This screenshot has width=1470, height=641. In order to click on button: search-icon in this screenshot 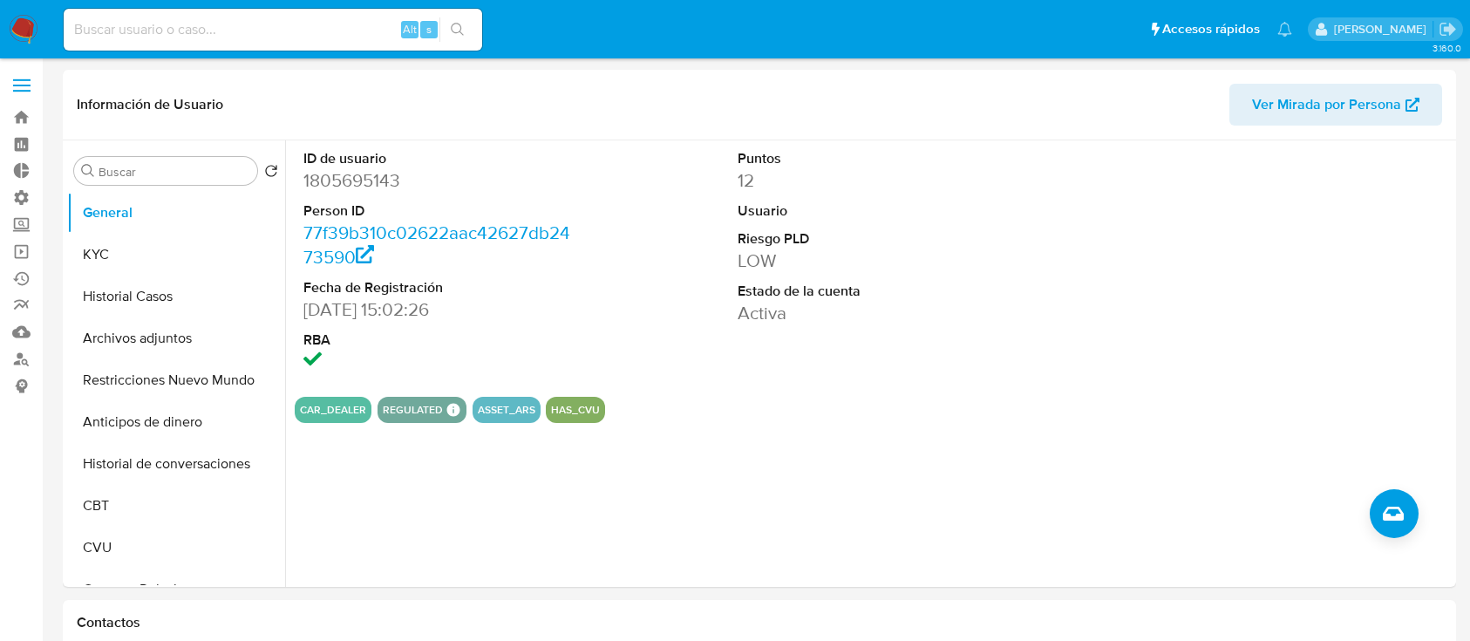, I will do `click(457, 30)`.